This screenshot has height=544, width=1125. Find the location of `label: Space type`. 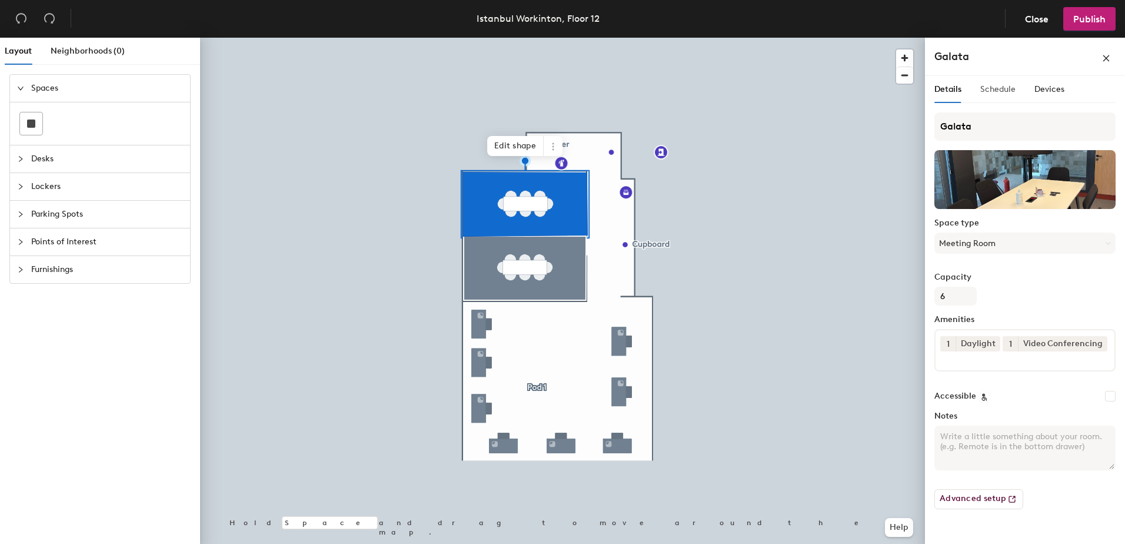

label: Space type is located at coordinates (1025, 223).